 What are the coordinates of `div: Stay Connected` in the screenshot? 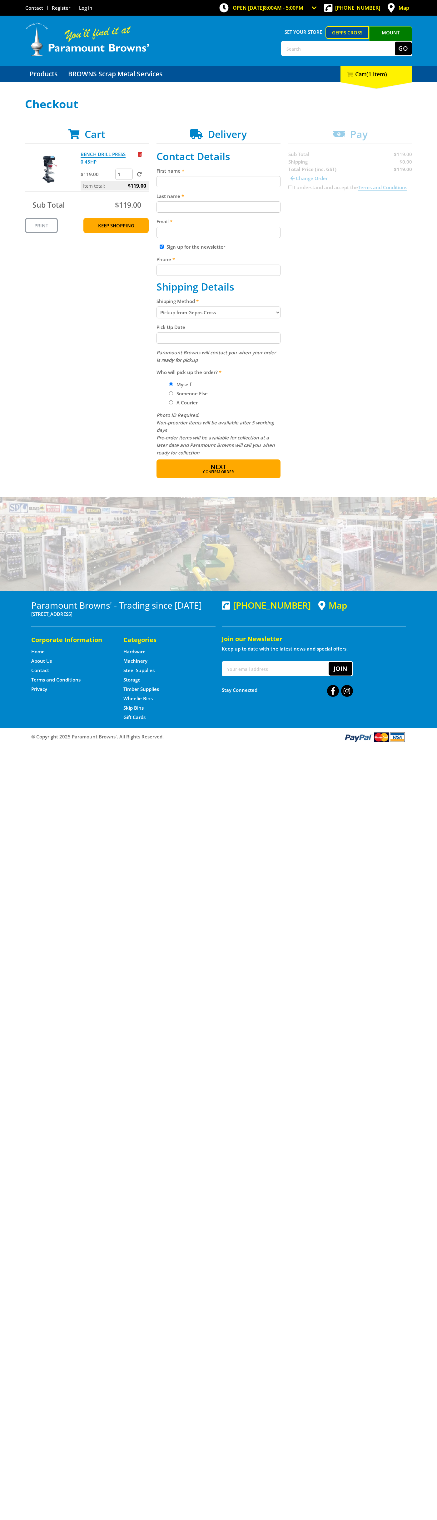 It's located at (288, 690).